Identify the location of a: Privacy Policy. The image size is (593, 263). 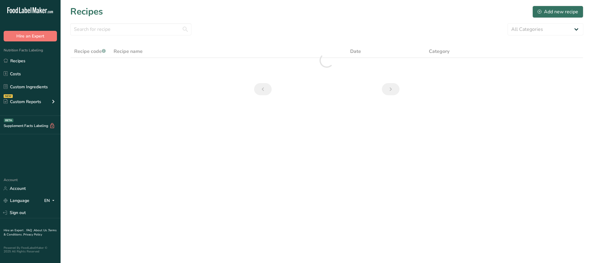
(33, 235).